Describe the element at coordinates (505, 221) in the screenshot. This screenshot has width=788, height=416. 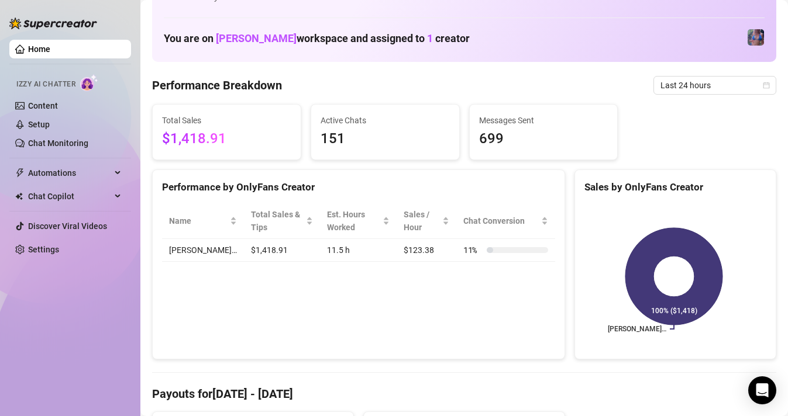
I see `th: Chat Conversion` at that location.